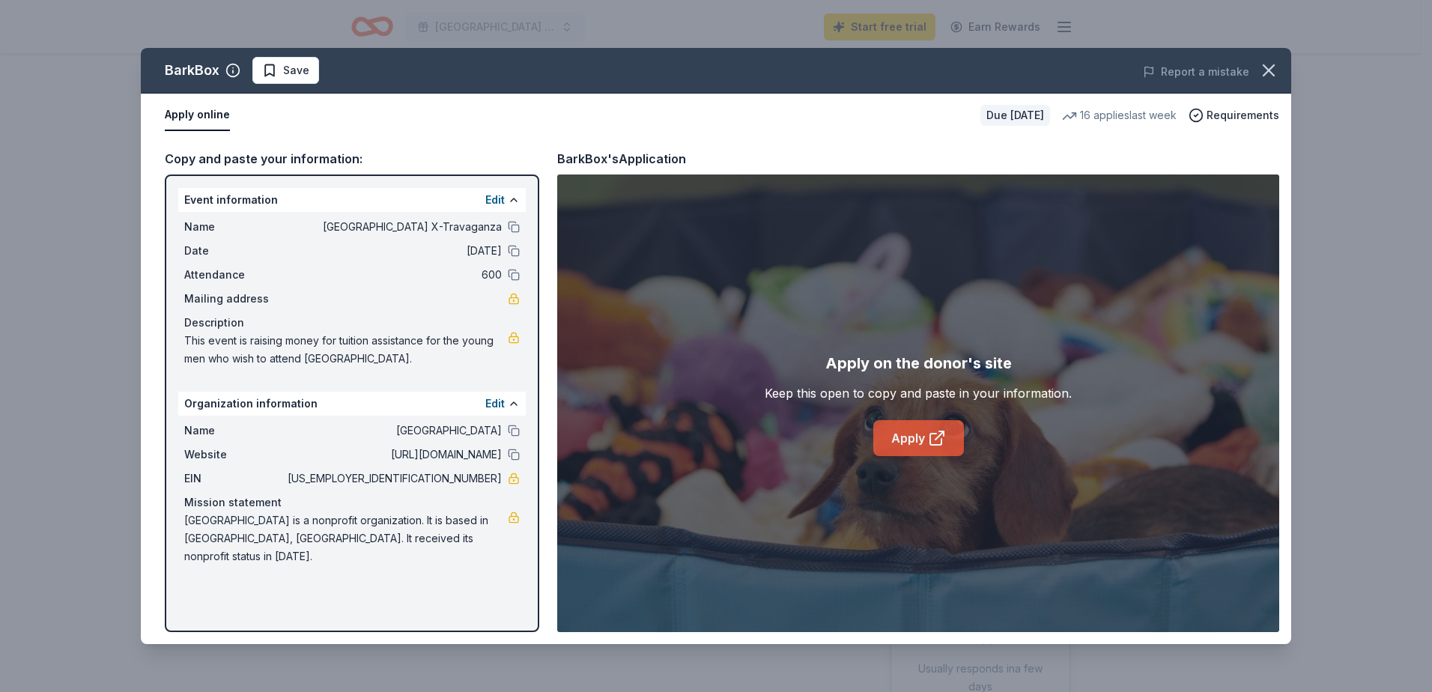 The image size is (1432, 692). I want to click on span: EIN, so click(234, 479).